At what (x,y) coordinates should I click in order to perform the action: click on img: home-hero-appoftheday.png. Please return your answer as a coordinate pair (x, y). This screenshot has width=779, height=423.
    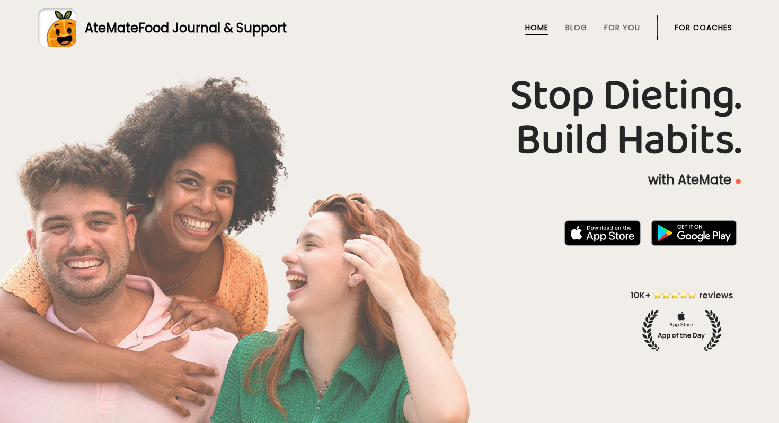
    Looking at the image, I should click on (682, 319).